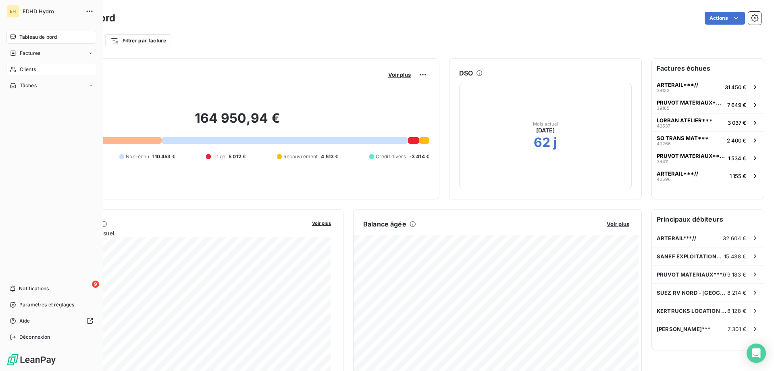 This screenshot has width=774, height=371. Describe the element at coordinates (725, 18) in the screenshot. I see `button: Actions` at that location.